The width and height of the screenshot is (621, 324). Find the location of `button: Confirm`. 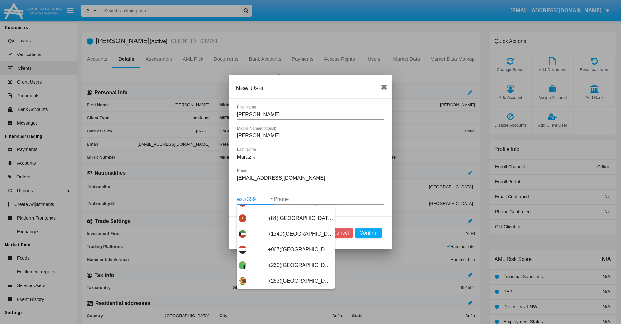

button: Confirm is located at coordinates (368, 233).